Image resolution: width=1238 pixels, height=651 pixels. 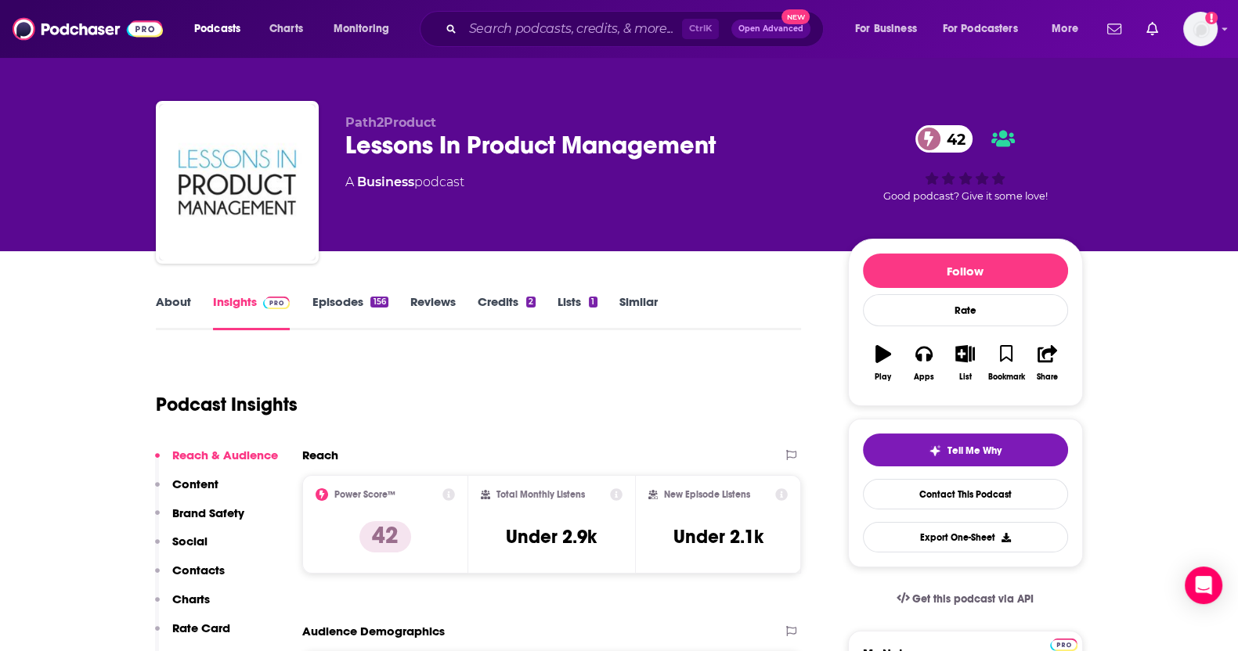 I want to click on a: Similar, so click(x=638, y=312).